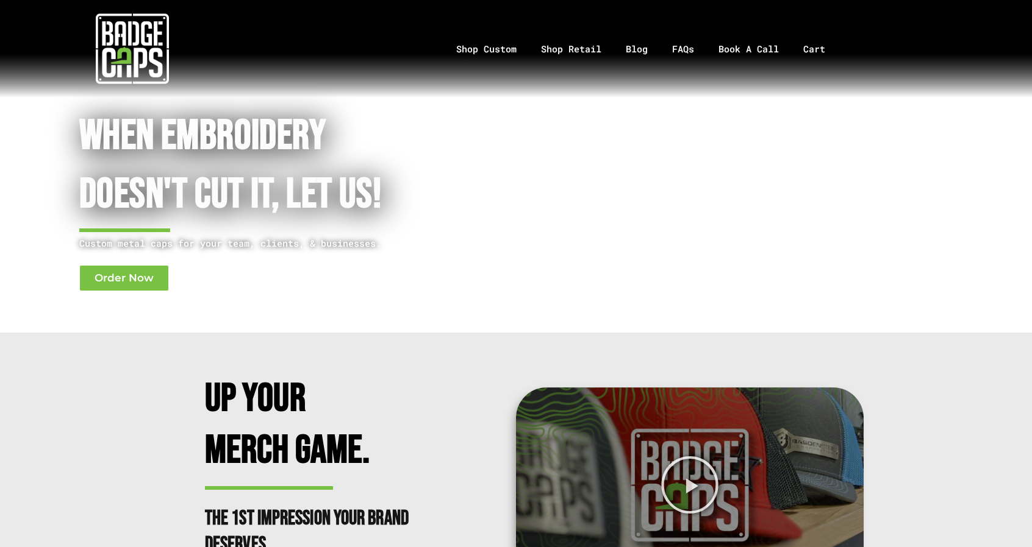 This screenshot has width=1032, height=547. I want to click on h1: When Embroidery Doesn't cut it, Let Us!, so click(268, 166).